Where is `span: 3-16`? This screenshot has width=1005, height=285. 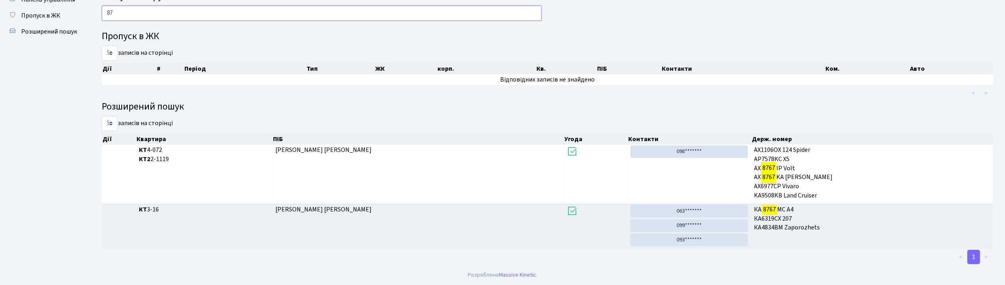
span: 3-16 is located at coordinates (204, 209).